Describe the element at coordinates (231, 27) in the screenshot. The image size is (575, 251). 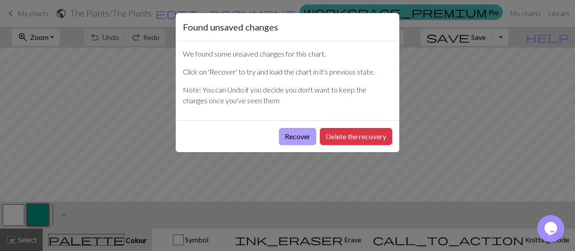
I see `h5: Found unsaved changes` at that location.